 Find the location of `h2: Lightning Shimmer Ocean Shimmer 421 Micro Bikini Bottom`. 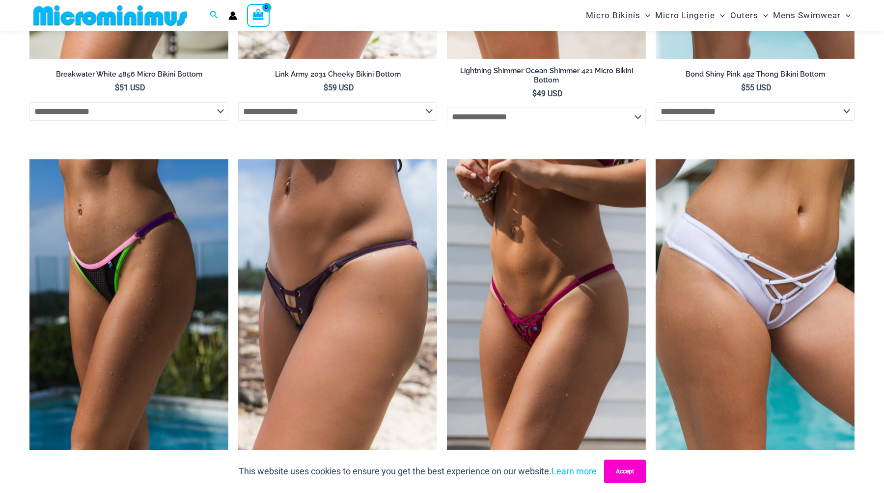

h2: Lightning Shimmer Ocean Shimmer 421 Micro Bikini Bottom is located at coordinates (546, 75).